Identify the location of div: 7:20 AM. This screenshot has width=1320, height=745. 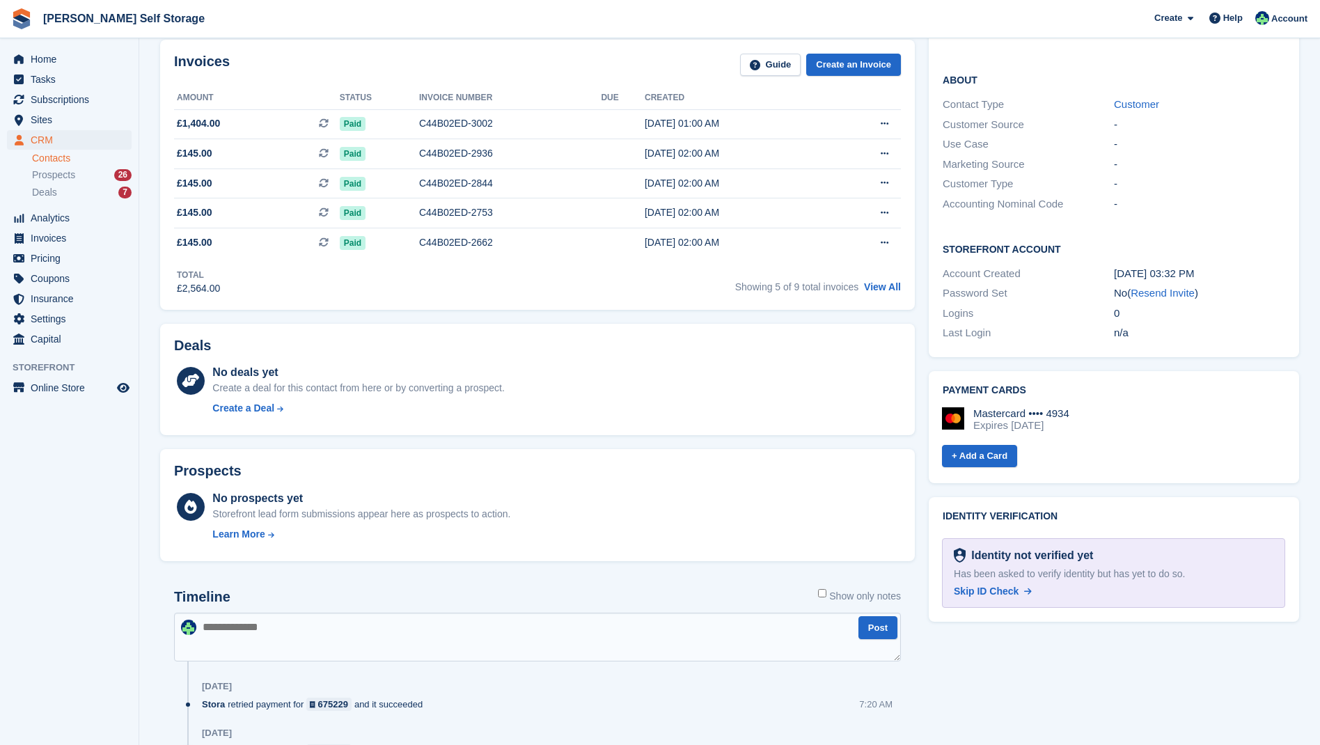
(876, 704).